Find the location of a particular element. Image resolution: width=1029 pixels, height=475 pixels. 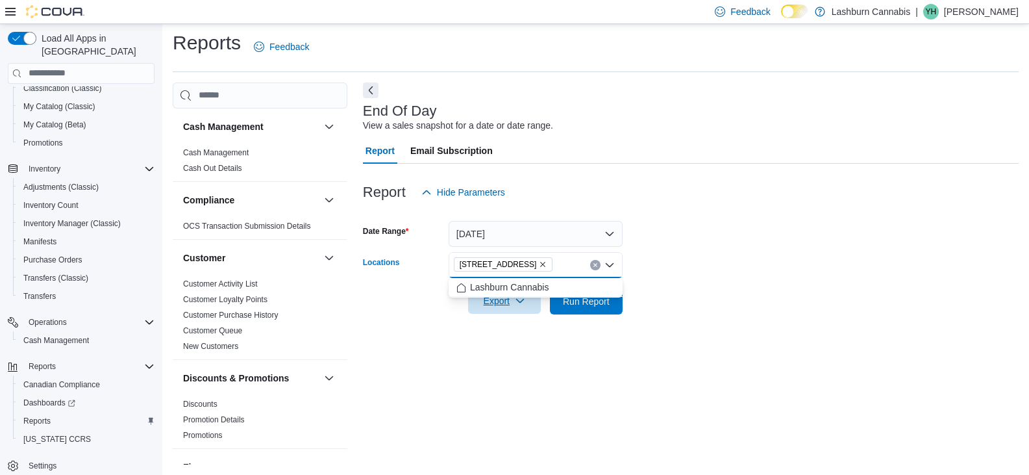

a: Manifests is located at coordinates (40, 242).